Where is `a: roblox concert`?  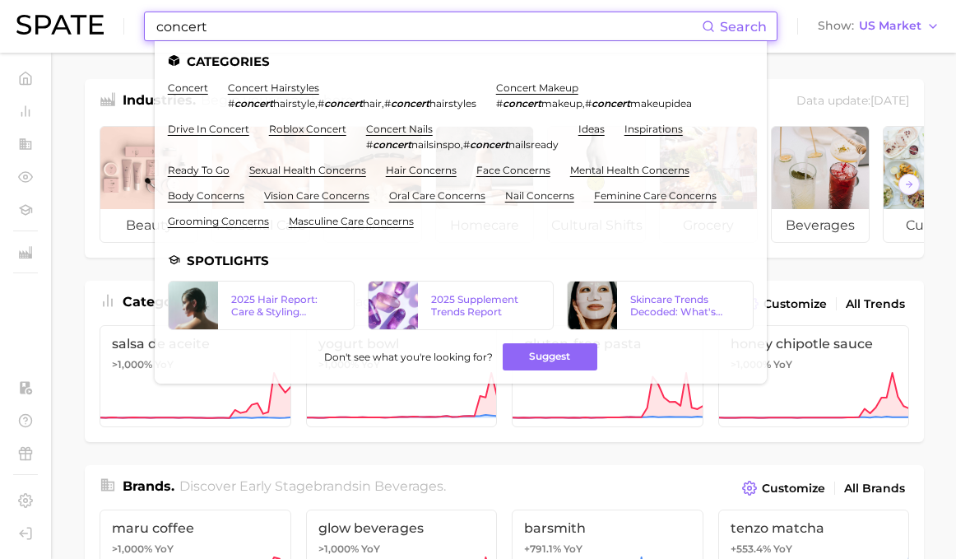
a: roblox concert is located at coordinates (308, 128).